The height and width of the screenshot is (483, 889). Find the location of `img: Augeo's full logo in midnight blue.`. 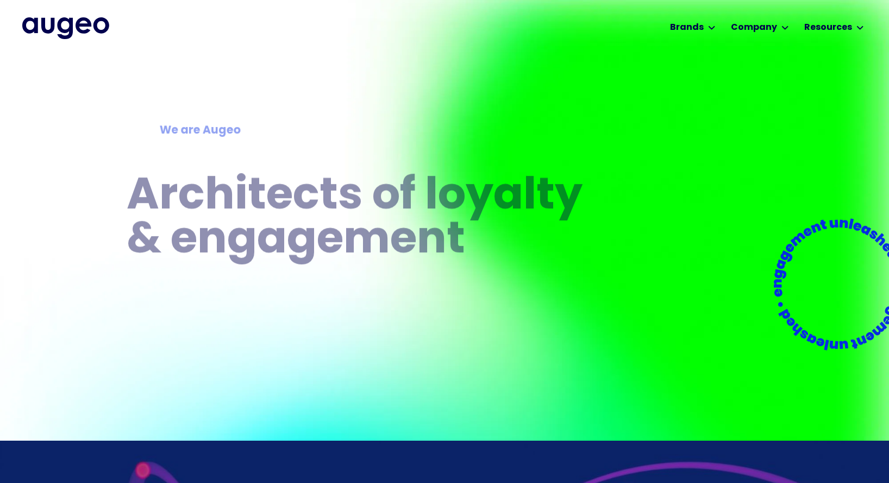

img: Augeo's full logo in midnight blue. is located at coordinates (66, 28).